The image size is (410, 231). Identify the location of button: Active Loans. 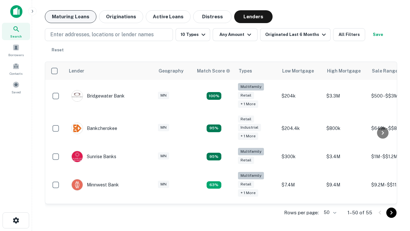
(168, 17).